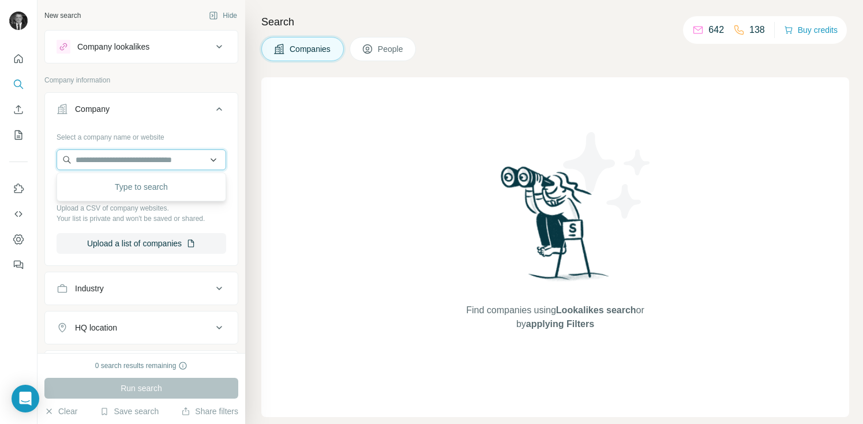 The image size is (863, 424). Describe the element at coordinates (141, 288) in the screenshot. I see `button: Industry` at that location.